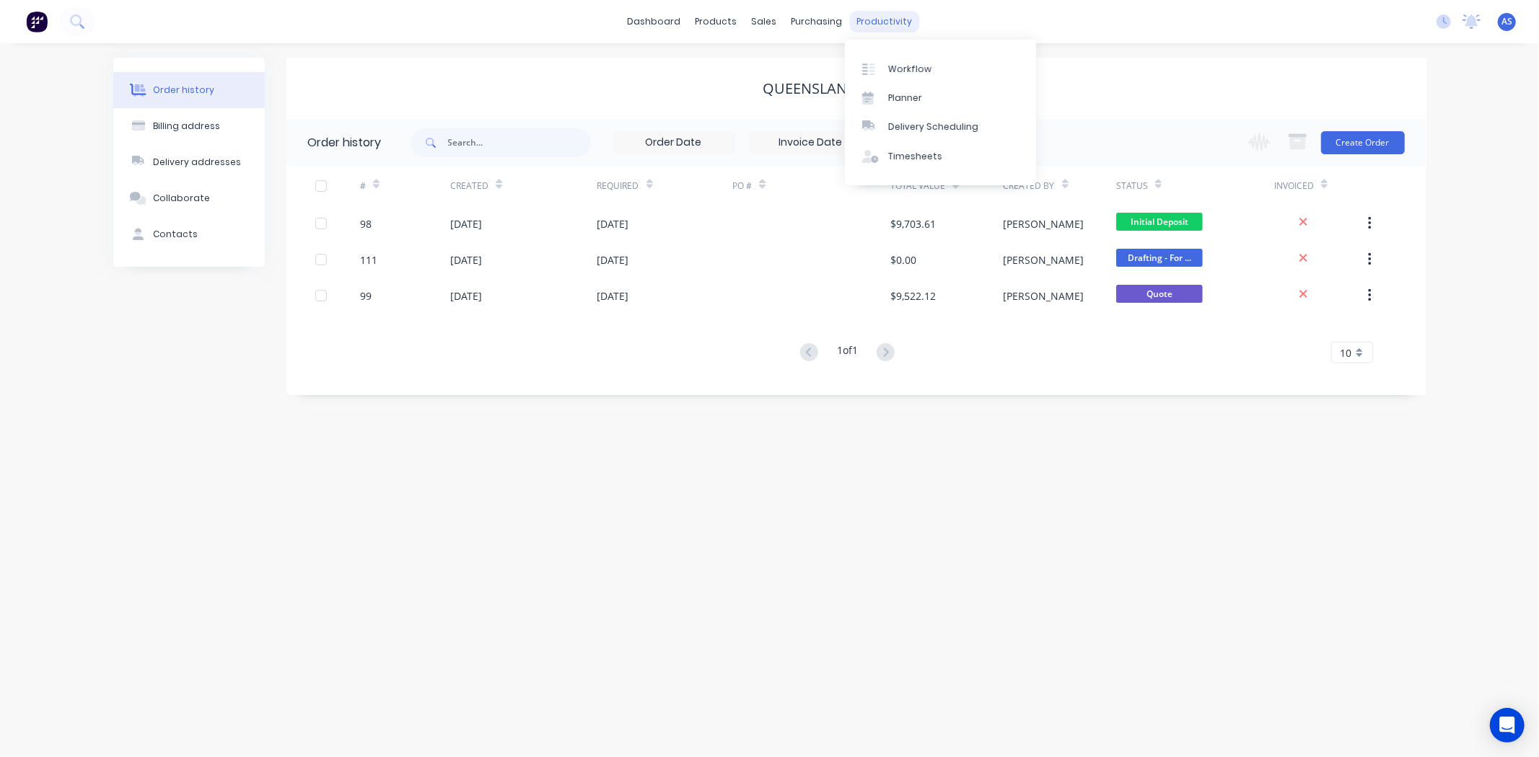 This screenshot has height=757, width=1539. What do you see at coordinates (940, 98) in the screenshot?
I see `a: Planner` at bounding box center [940, 98].